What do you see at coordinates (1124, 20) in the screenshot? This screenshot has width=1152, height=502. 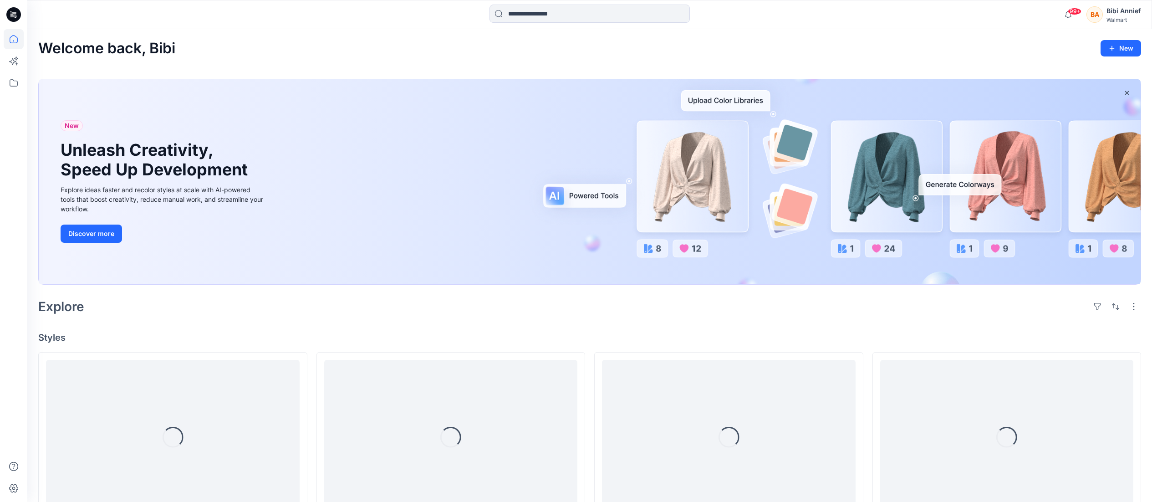 I see `div: Walmart` at bounding box center [1124, 20].